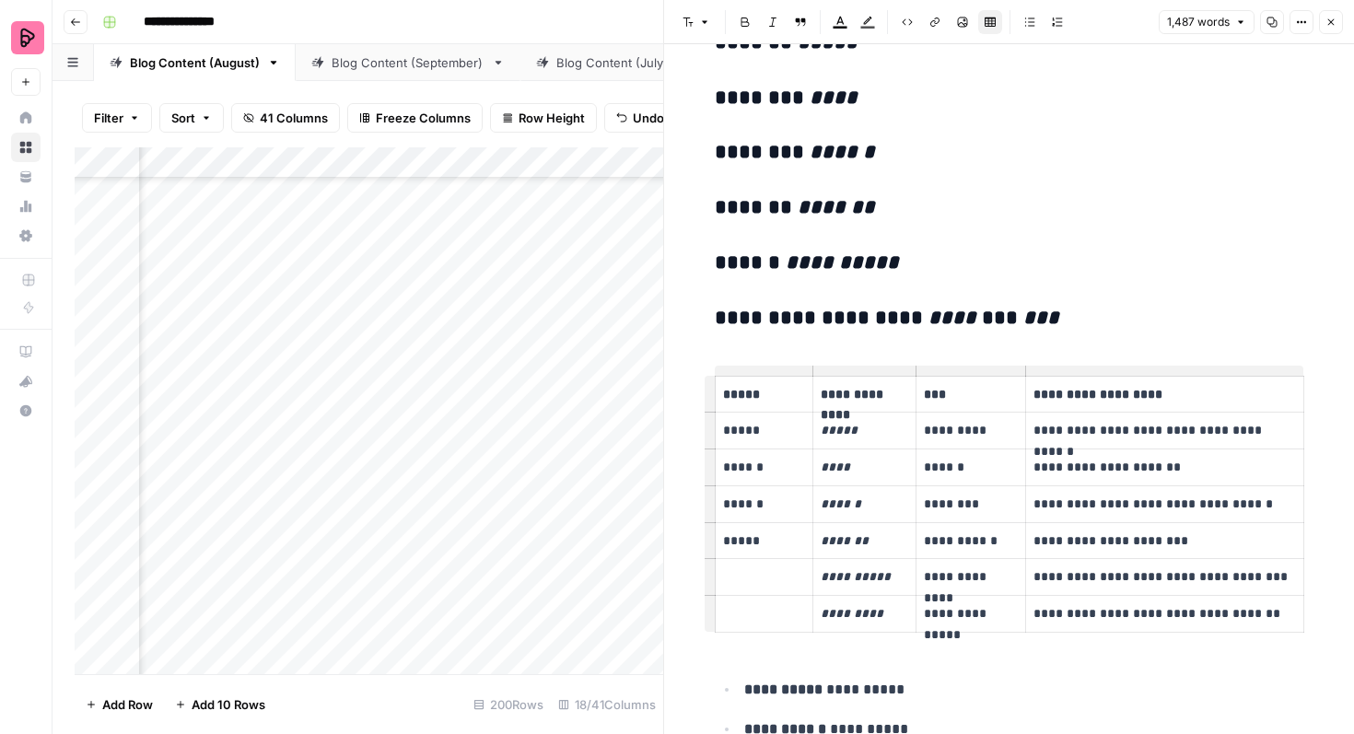 The height and width of the screenshot is (734, 1354). Describe the element at coordinates (26, 206) in the screenshot. I see `a: Usage` at that location.